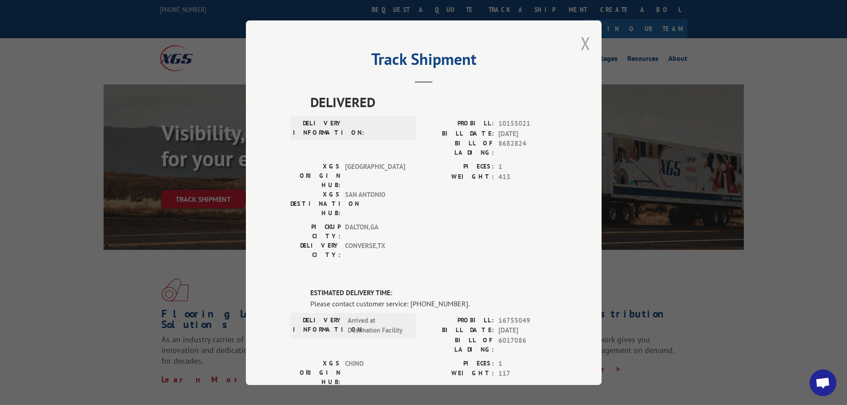 Image resolution: width=847 pixels, height=405 pixels. What do you see at coordinates (315, 250) in the screenshot?
I see `label: DELIVERY CITY:` at bounding box center [315, 250].